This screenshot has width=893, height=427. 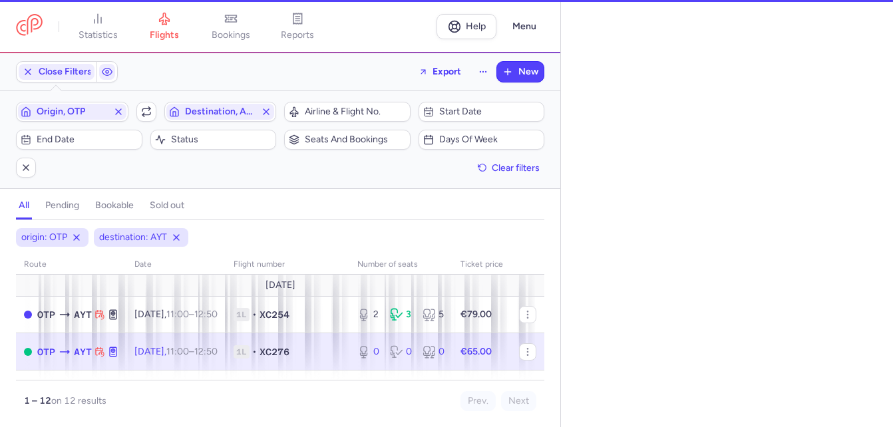 What do you see at coordinates (114, 206) in the screenshot?
I see `h4: bookable` at bounding box center [114, 206].